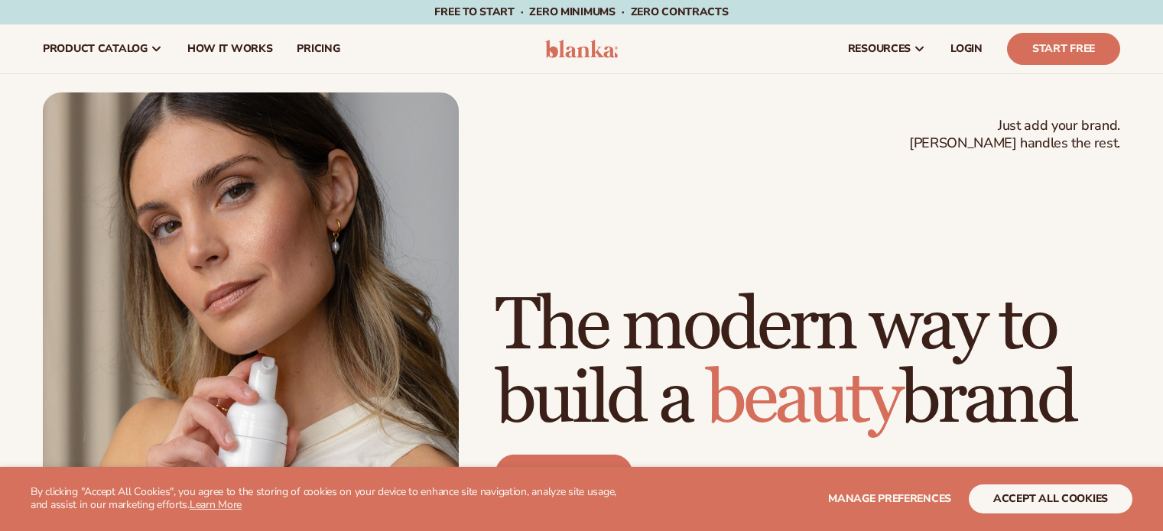 The height and width of the screenshot is (531, 1163). Describe the element at coordinates (807, 363) in the screenshot. I see `h1: The modern way to build a brand` at that location.